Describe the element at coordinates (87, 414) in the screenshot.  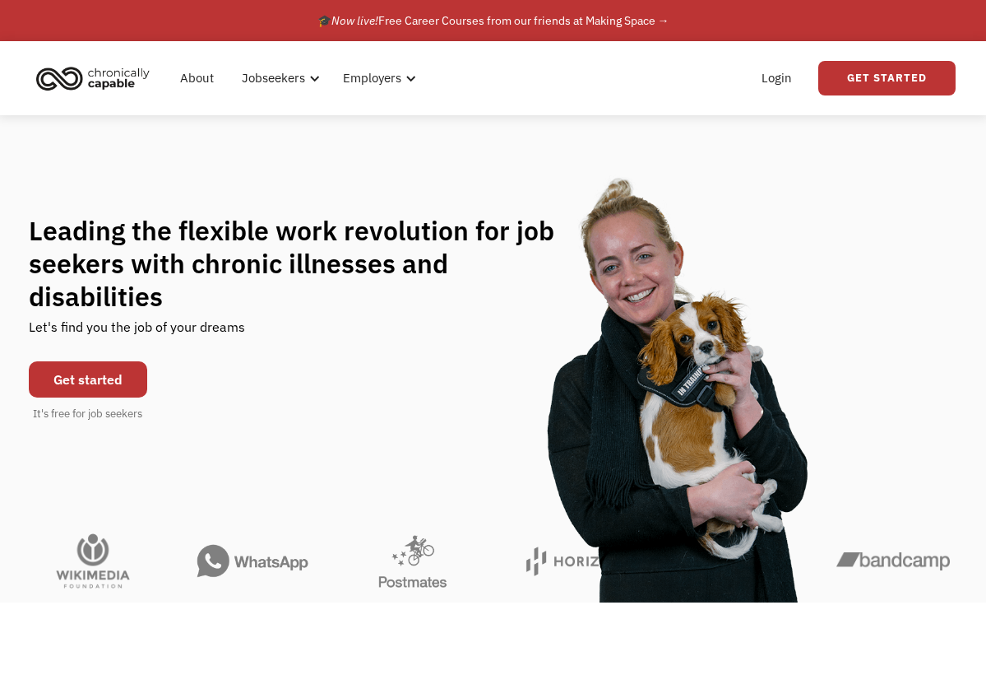
I see `div: It's free for job seekers` at that location.